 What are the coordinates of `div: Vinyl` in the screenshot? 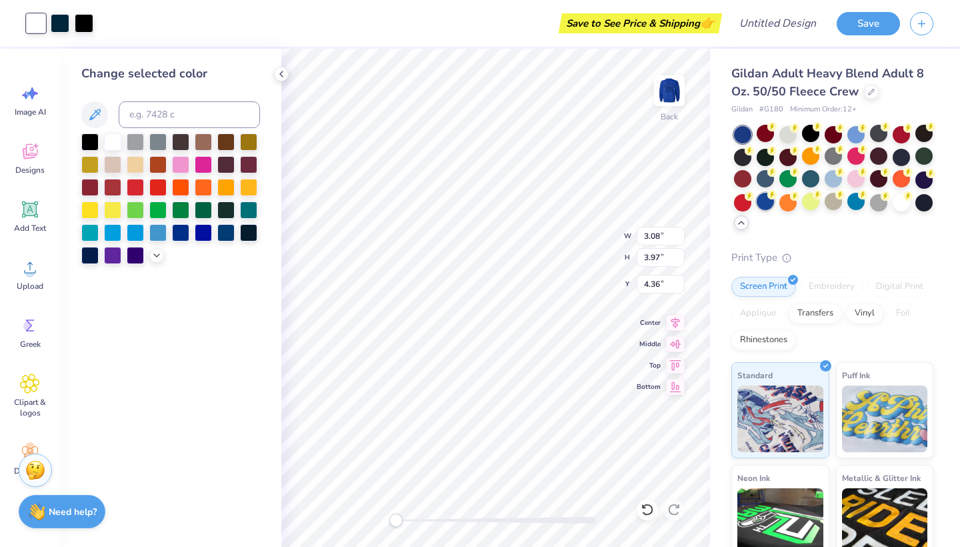 It's located at (865, 313).